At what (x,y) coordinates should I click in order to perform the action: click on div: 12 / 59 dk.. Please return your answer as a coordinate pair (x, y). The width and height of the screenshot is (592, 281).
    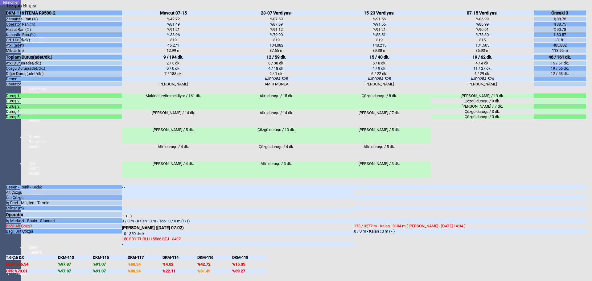
    Looking at the image, I should click on (276, 57).